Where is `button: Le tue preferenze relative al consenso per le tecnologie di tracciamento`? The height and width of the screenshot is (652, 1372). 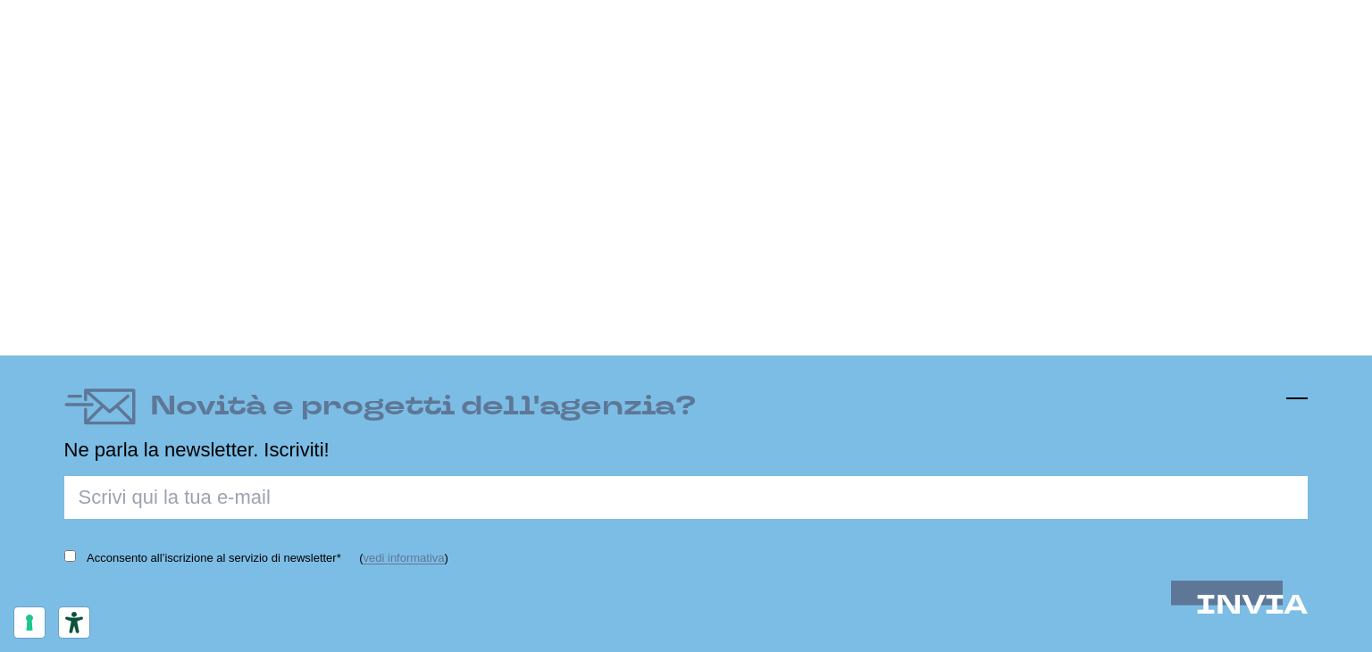 button: Le tue preferenze relative al consenso per le tecnologie di tracciamento is located at coordinates (29, 622).